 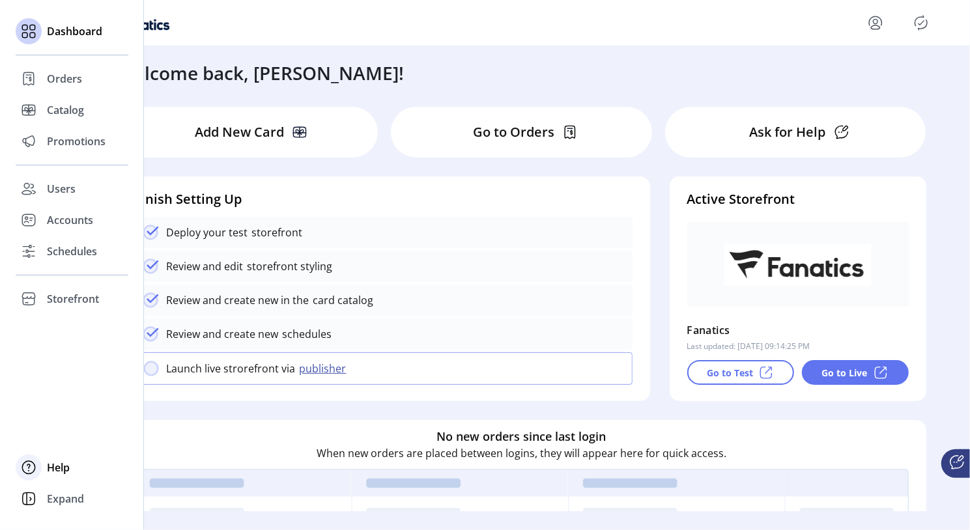 I want to click on span: Orders, so click(x=64, y=79).